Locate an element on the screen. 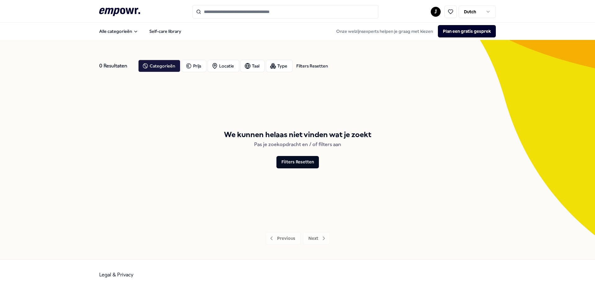 The width and height of the screenshot is (595, 290). button: Taal is located at coordinates (253, 66).